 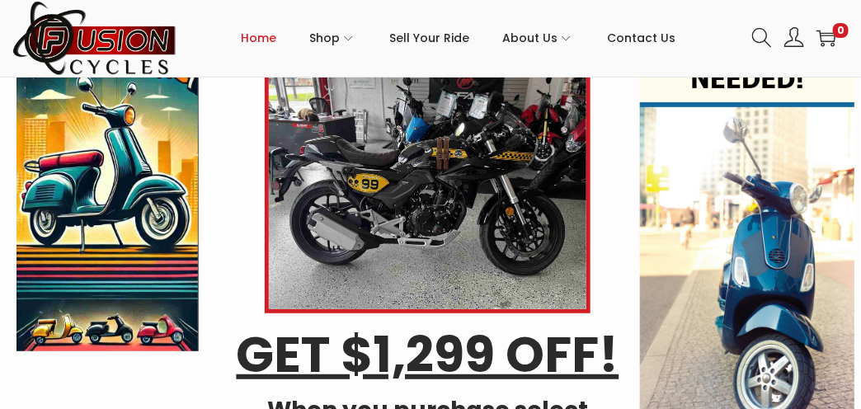 I want to click on span: Shop, so click(x=325, y=38).